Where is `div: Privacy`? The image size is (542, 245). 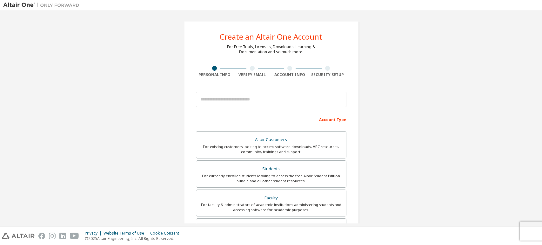
div: Privacy is located at coordinates (94, 234).